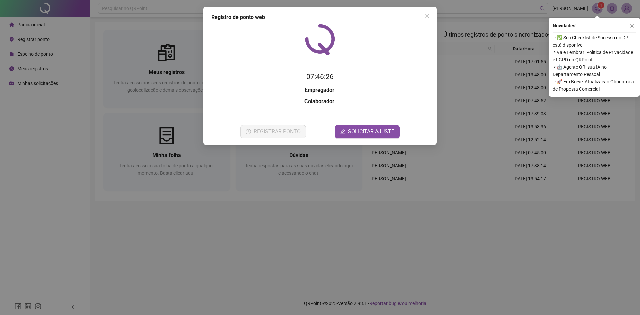 The width and height of the screenshot is (640, 315). What do you see at coordinates (273, 132) in the screenshot?
I see `button: REGISTRAR PONTO` at bounding box center [273, 132].